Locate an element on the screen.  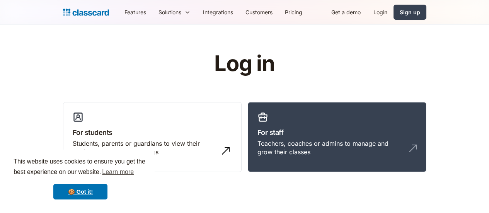
h1: Log in is located at coordinates (245, 64).